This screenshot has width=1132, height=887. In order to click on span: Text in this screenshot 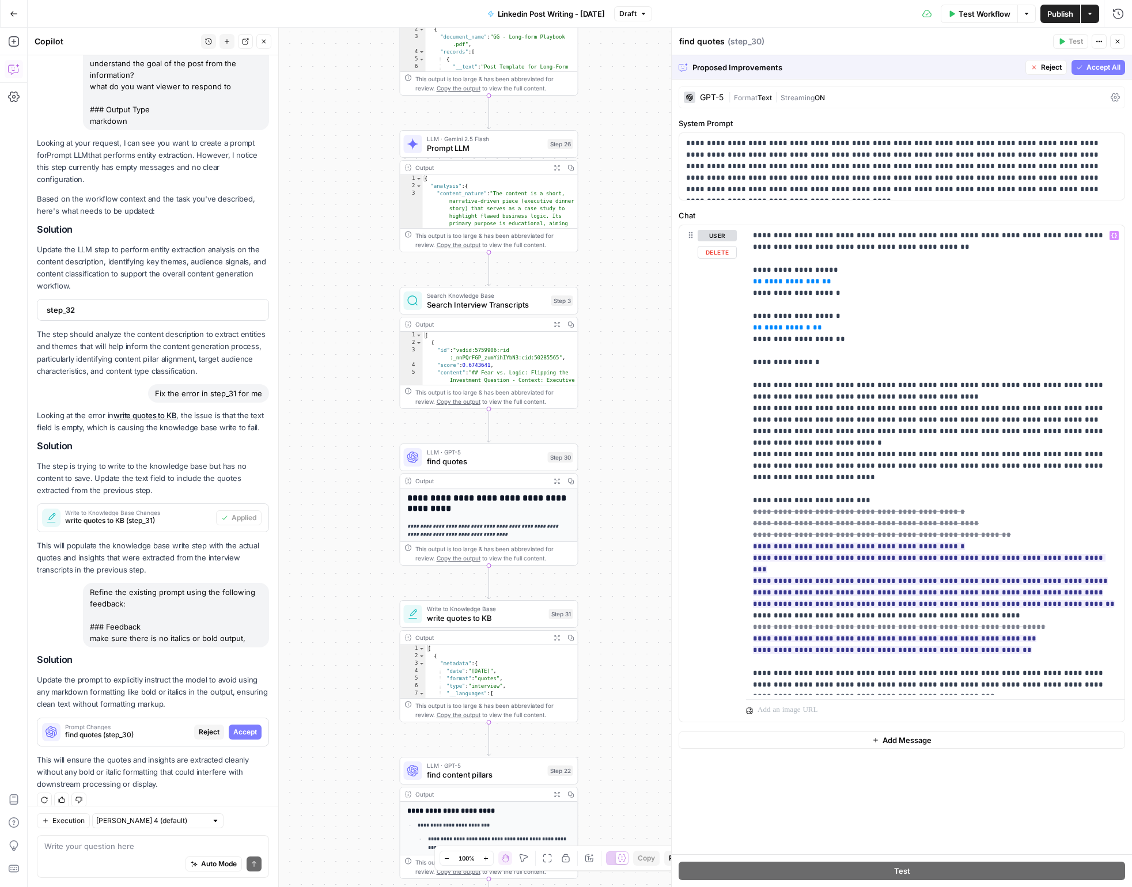, I will do `click(764, 97)`.